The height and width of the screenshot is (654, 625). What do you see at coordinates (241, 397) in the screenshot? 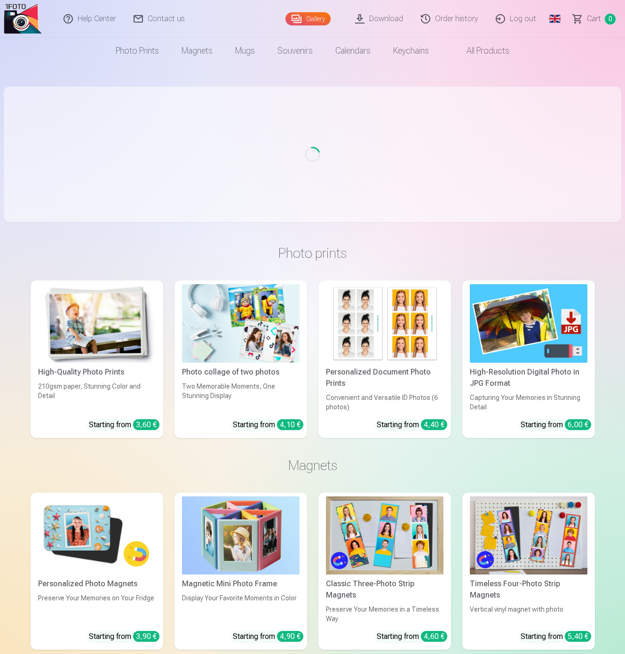
I see `div: Two Memorable Moments, One Stunning Display` at bounding box center [241, 397].